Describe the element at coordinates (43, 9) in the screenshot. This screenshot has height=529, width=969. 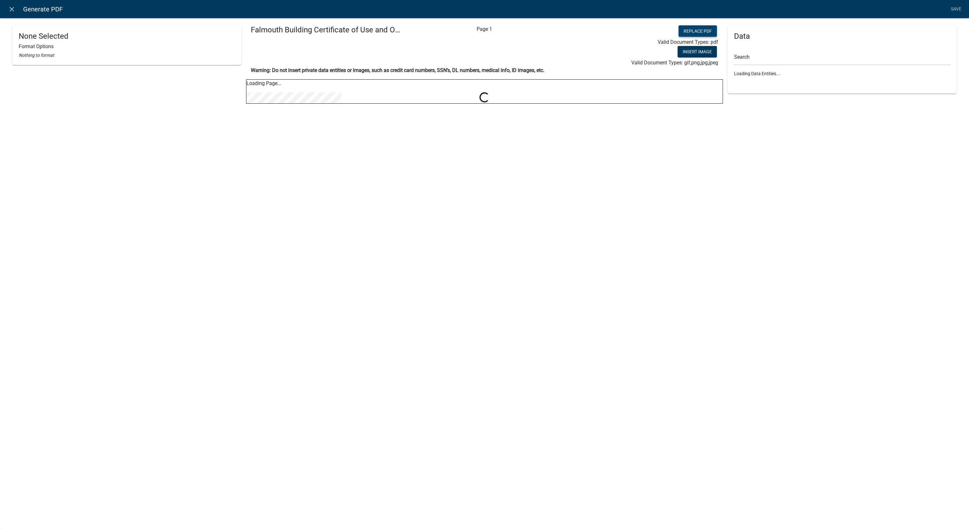
I see `span: Generate PDF` at that location.